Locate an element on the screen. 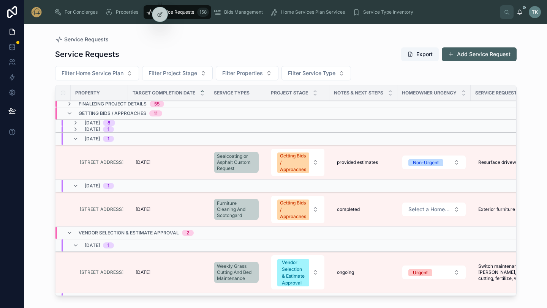 This screenshot has width=547, height=308. span: Finalizing Project Details is located at coordinates (112, 104).